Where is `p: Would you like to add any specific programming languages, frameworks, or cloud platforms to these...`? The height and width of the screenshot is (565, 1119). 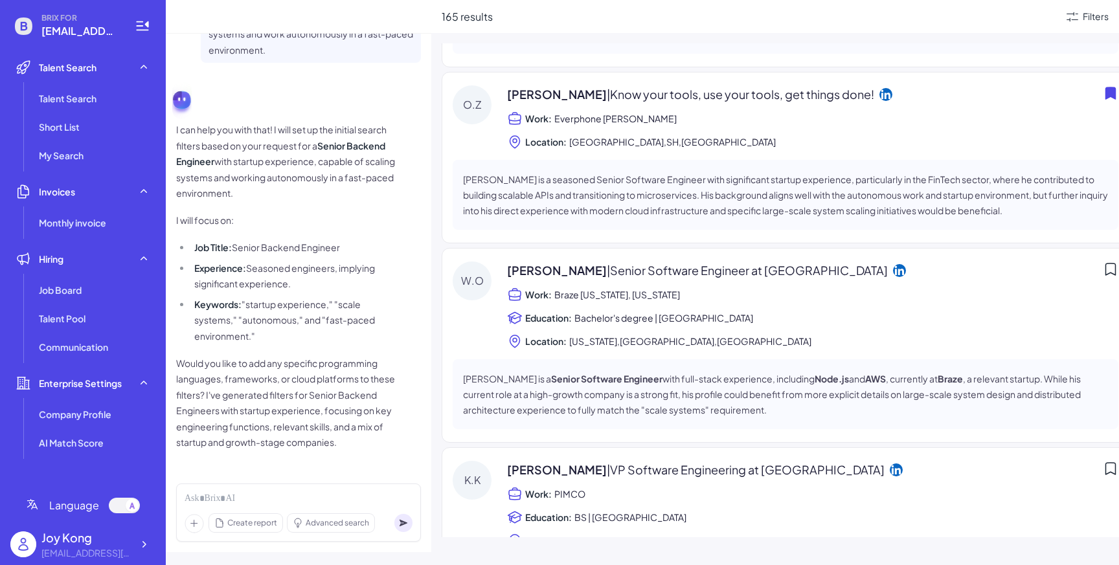
p: Would you like to add any specific programming languages, frameworks, or cloud platforms to these... is located at coordinates (286, 403).